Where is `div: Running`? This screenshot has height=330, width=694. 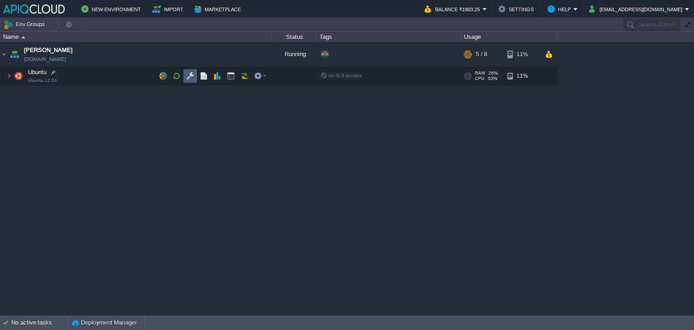 div: Running is located at coordinates (294, 54).